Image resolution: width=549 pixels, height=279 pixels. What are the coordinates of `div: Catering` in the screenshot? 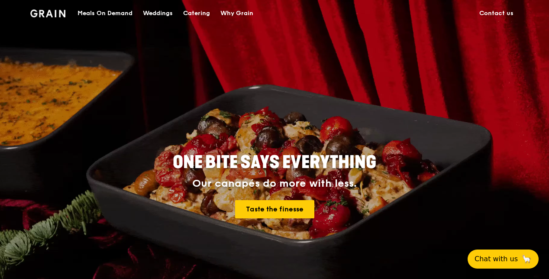 It's located at (196, 13).